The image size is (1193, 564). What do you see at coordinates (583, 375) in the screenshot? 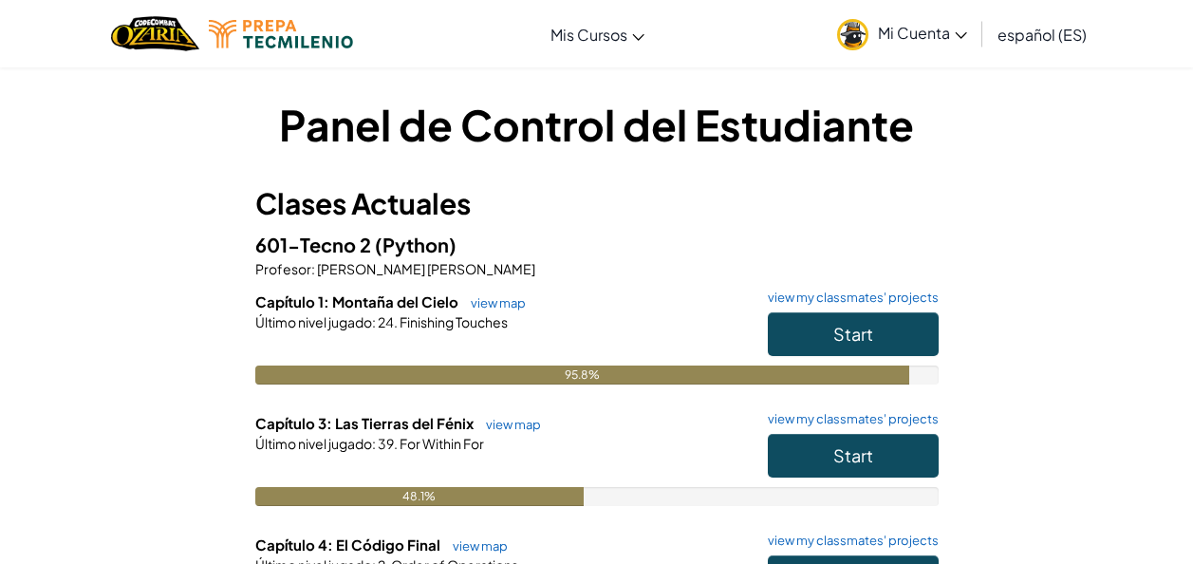
I see `div: 95.8%` at bounding box center [583, 375].